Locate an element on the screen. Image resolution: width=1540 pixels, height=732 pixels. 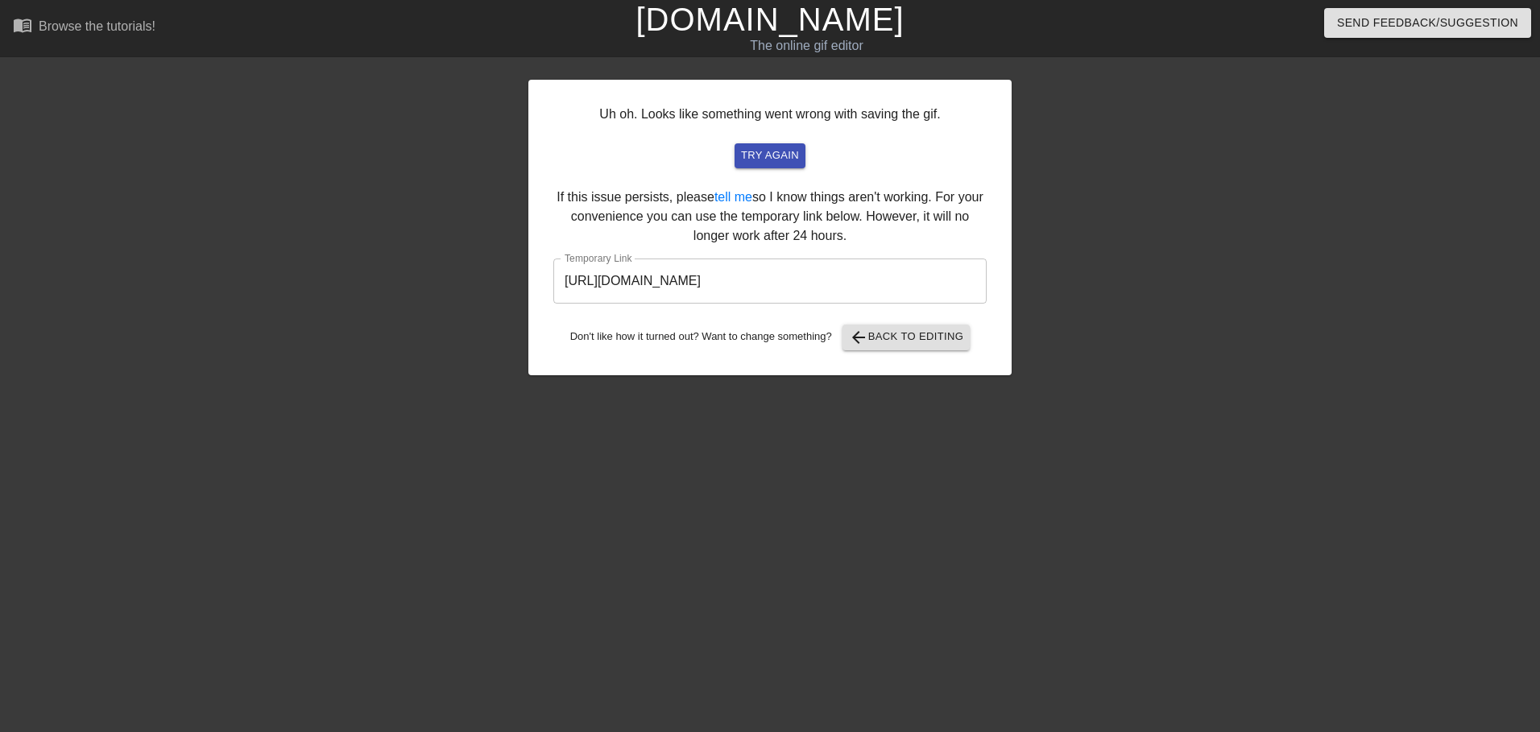
button: Back to Editing is located at coordinates (906, 337).